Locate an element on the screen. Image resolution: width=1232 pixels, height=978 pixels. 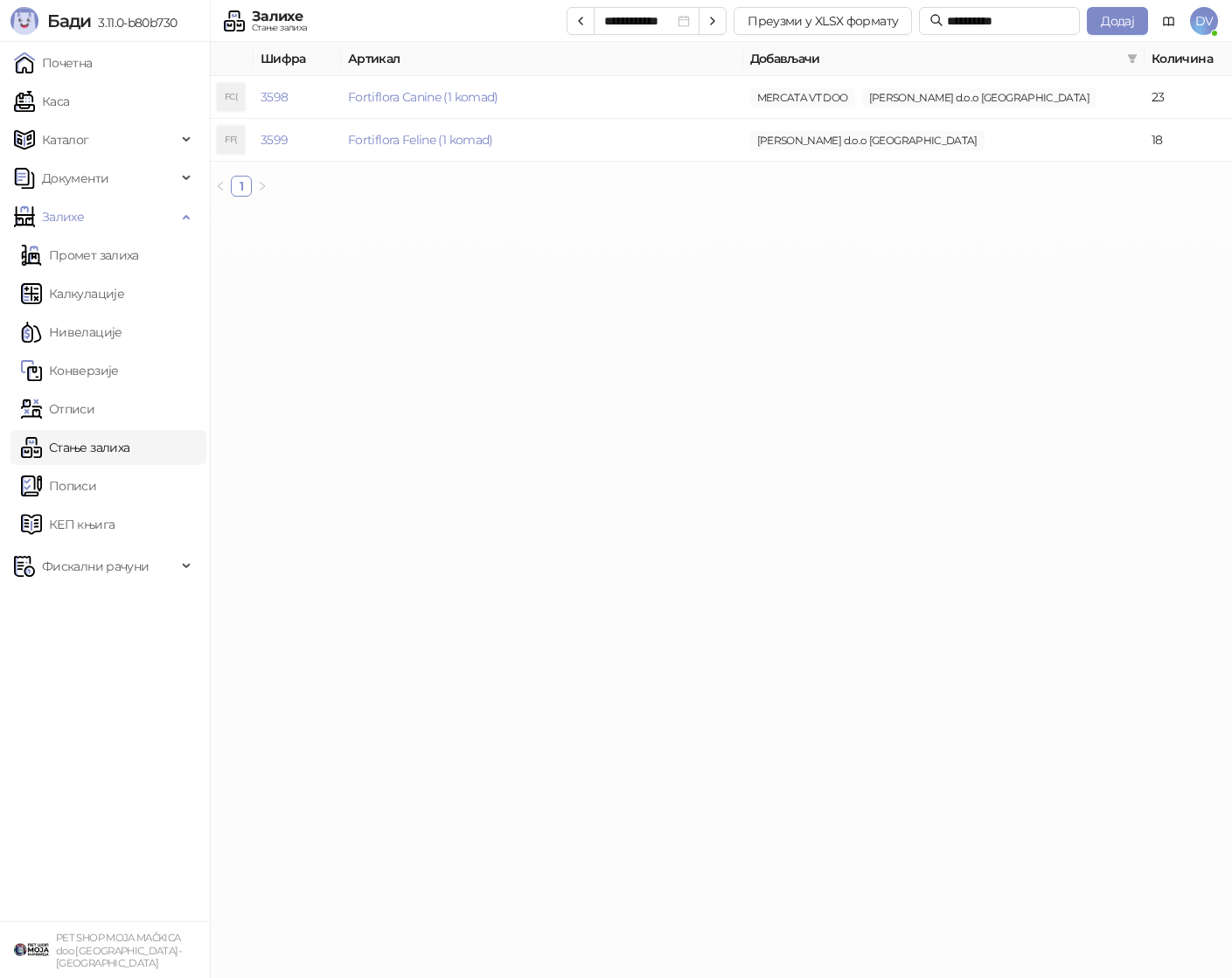
span: filter is located at coordinates (1132, 59).